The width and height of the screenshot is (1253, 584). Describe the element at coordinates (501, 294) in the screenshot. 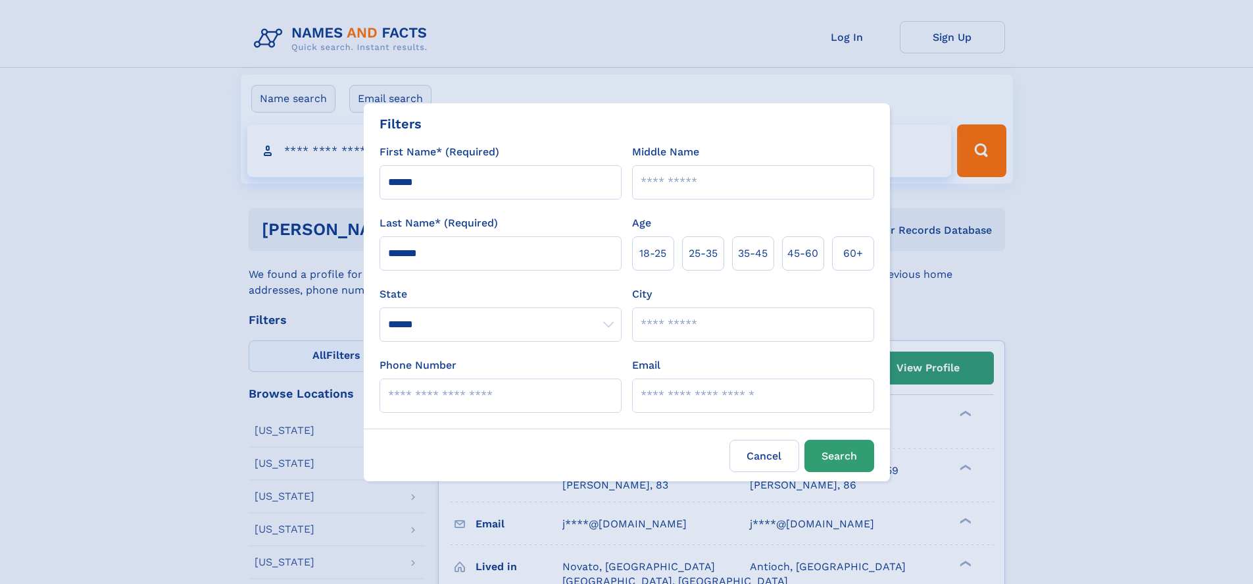

I see `label: State` at that location.